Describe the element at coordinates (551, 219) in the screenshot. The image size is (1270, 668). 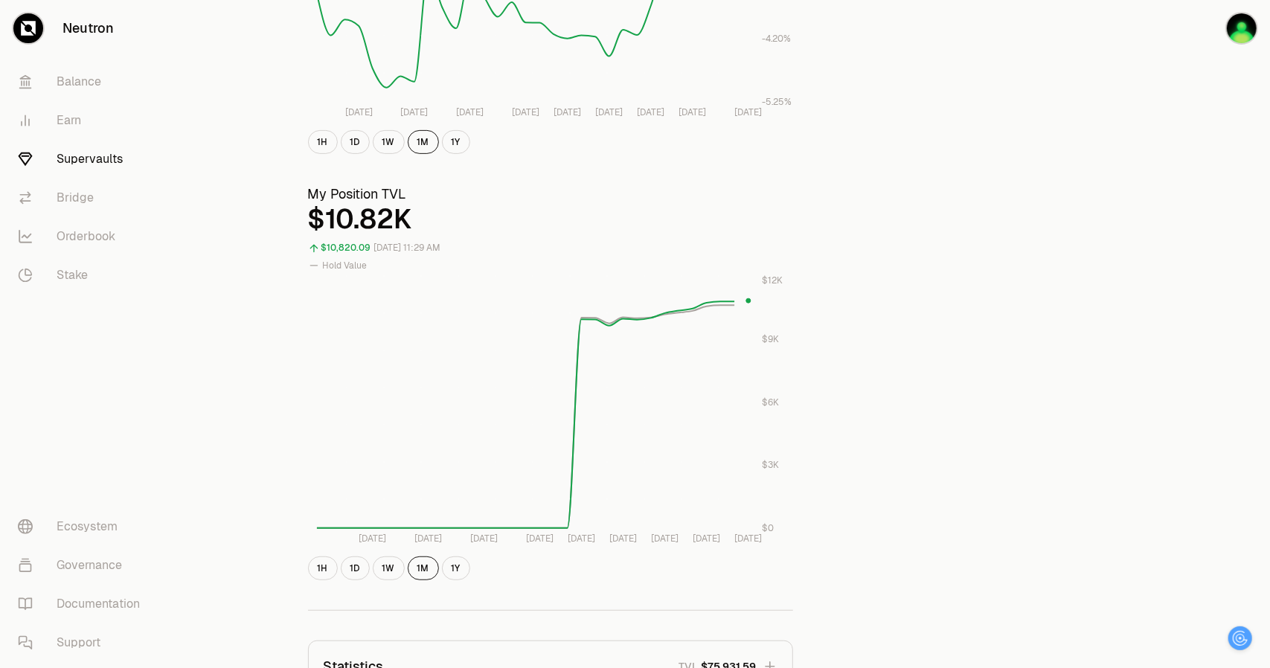
I see `div: $10.82K` at that location.